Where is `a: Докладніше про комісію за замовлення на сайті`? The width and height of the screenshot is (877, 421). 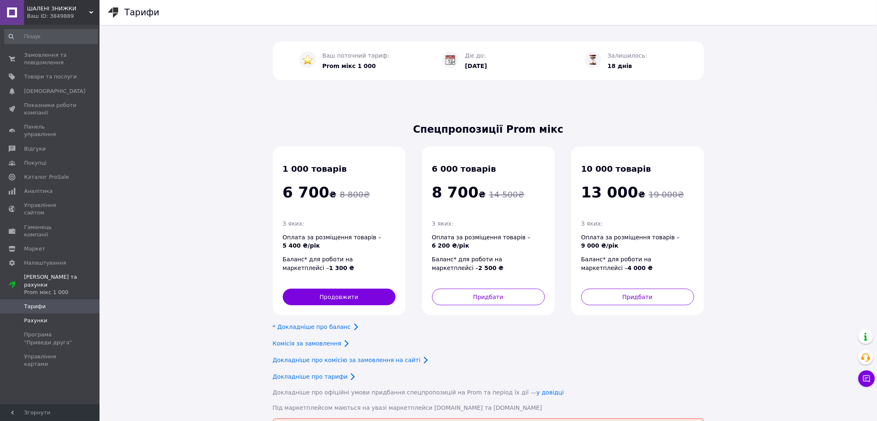 a: Докладніше про комісію за замовлення на сайті is located at coordinates (346, 360).